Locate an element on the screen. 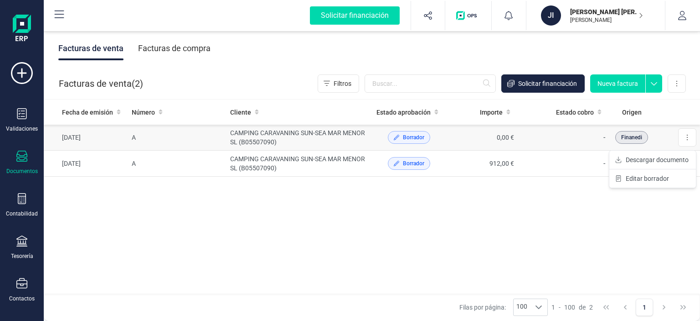 The height and width of the screenshot is (321, 700). span: Descargar documento is located at coordinates (658, 160).